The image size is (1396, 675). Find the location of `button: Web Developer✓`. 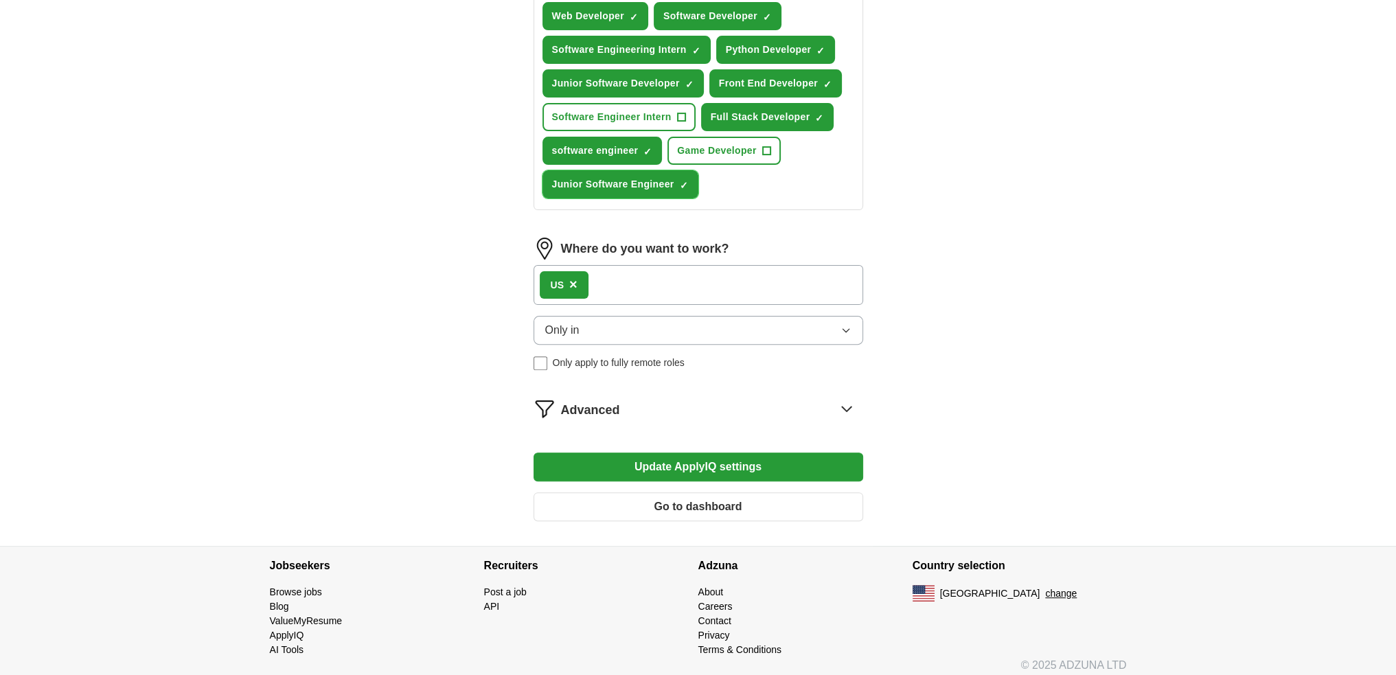

button: Web Developer✓ is located at coordinates (595, 16).